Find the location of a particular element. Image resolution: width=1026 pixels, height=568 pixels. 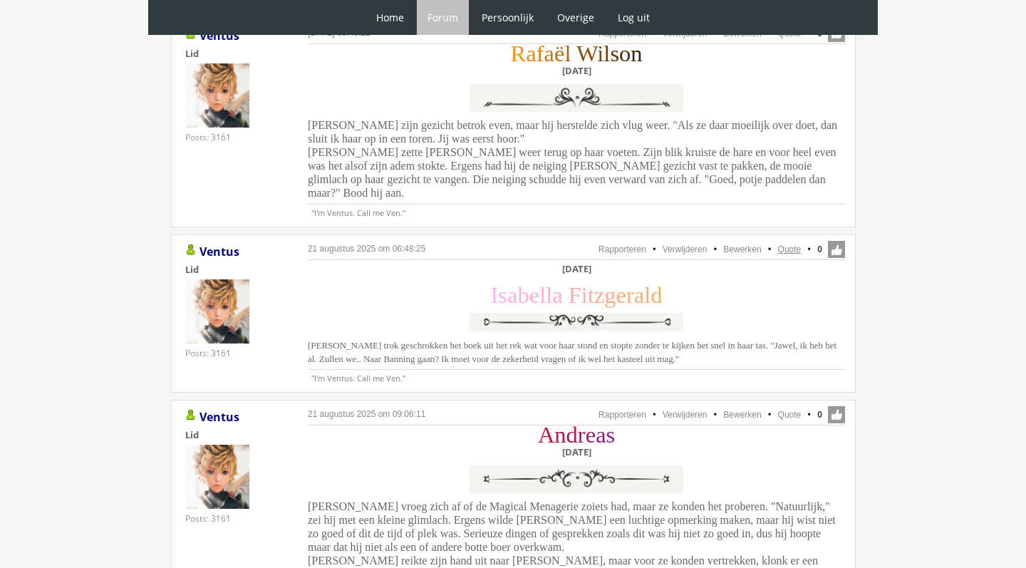

span: F is located at coordinates (575, 295).